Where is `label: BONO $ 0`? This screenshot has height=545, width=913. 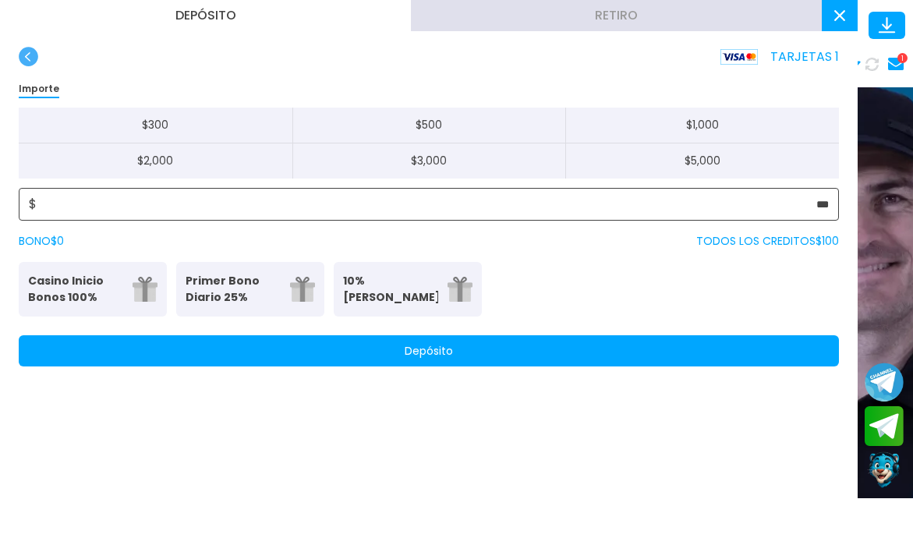
label: BONO $ 0 is located at coordinates (41, 241).